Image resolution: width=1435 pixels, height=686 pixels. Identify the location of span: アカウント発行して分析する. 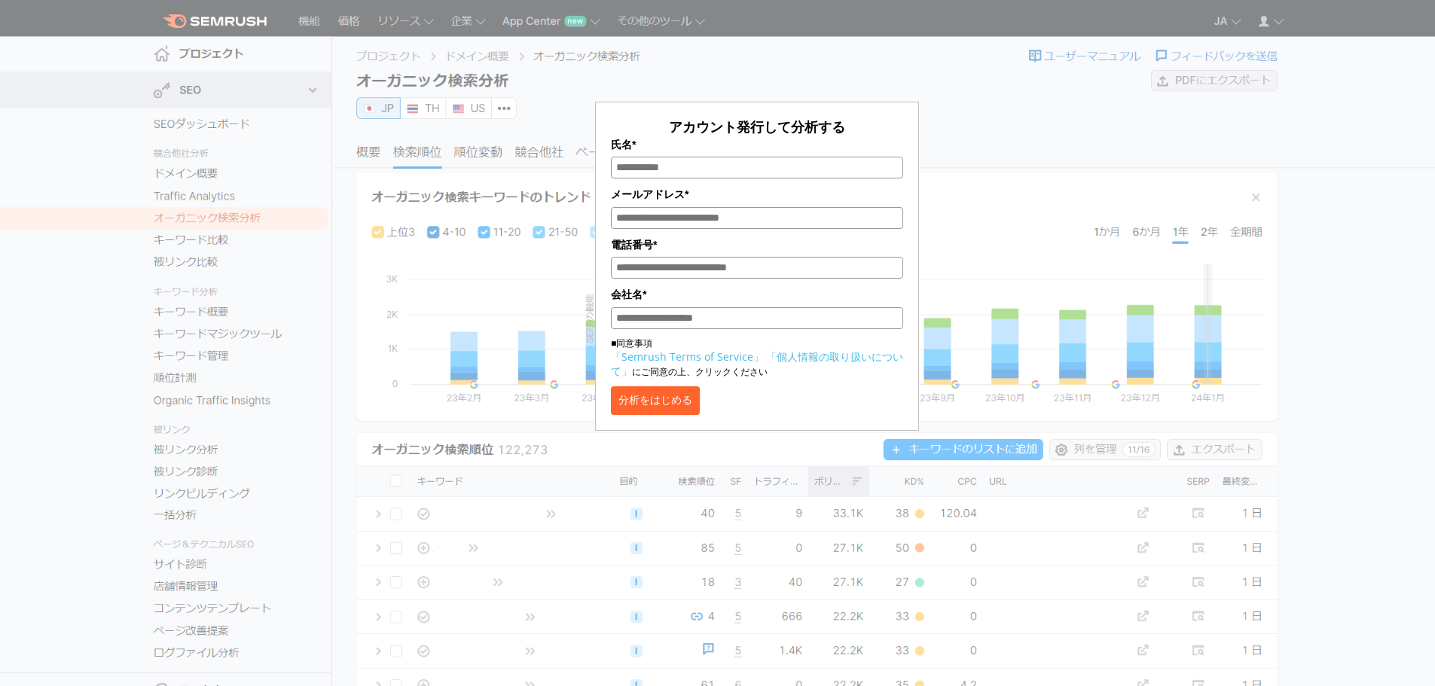
(757, 127).